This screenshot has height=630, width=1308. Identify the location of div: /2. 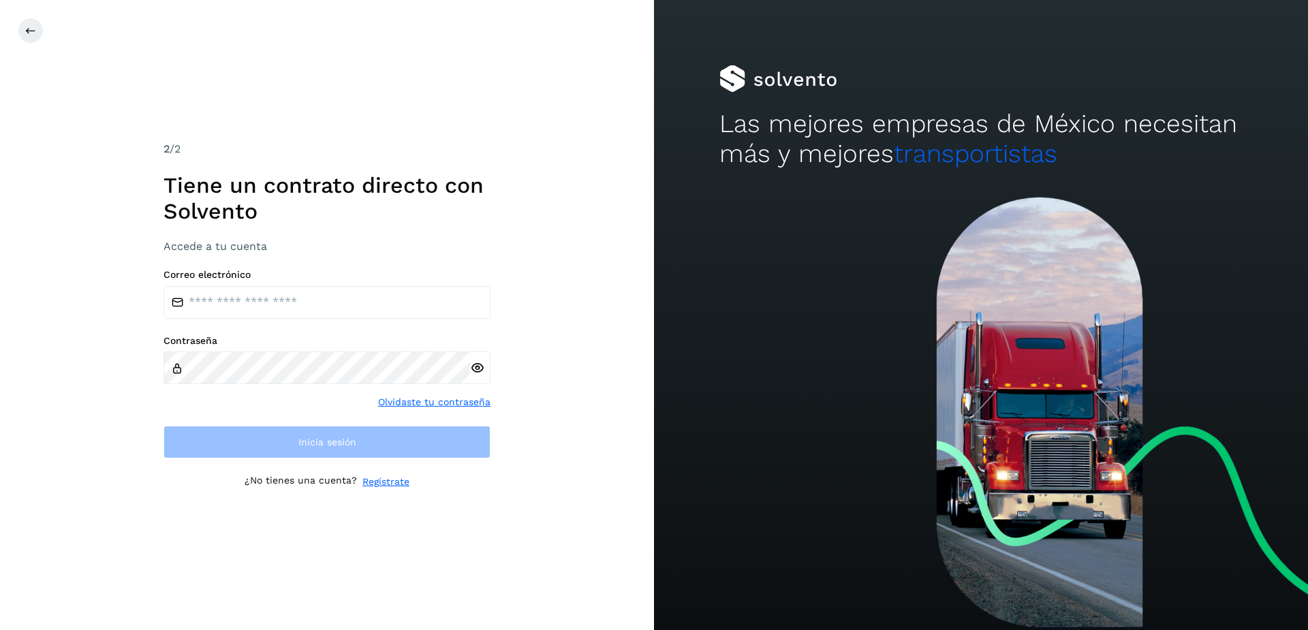
(327, 149).